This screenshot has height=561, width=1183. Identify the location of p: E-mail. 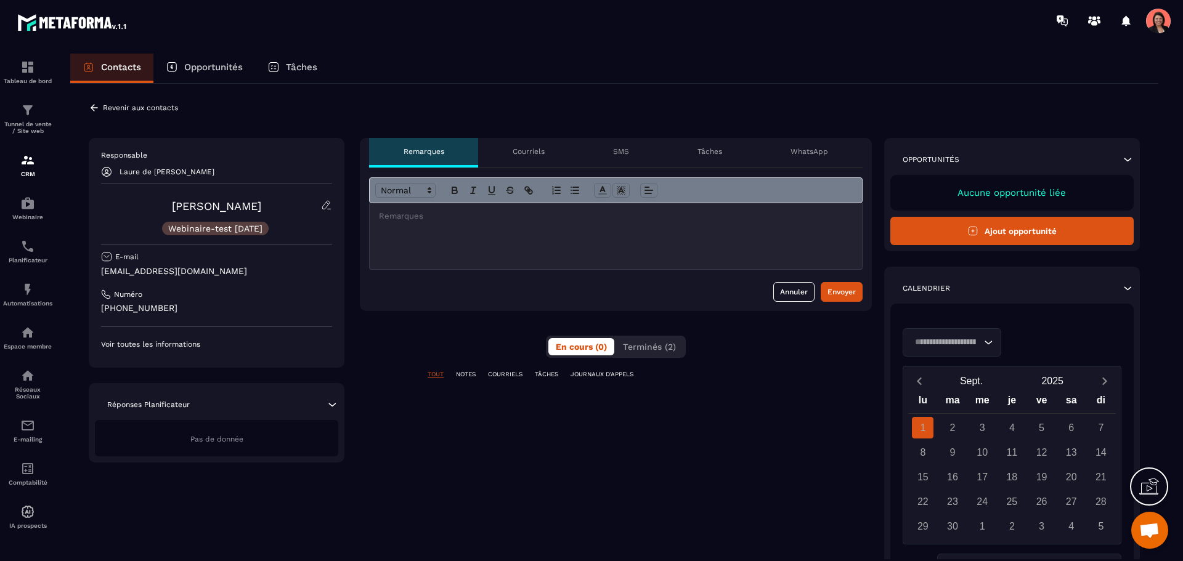
(127, 257).